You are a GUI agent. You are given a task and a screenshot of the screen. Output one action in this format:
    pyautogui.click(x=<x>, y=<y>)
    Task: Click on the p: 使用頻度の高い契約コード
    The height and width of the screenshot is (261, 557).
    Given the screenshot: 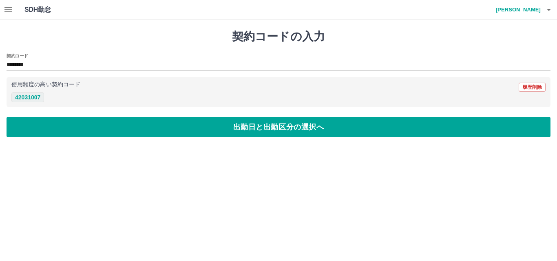 What is the action you would take?
    pyautogui.click(x=46, y=85)
    